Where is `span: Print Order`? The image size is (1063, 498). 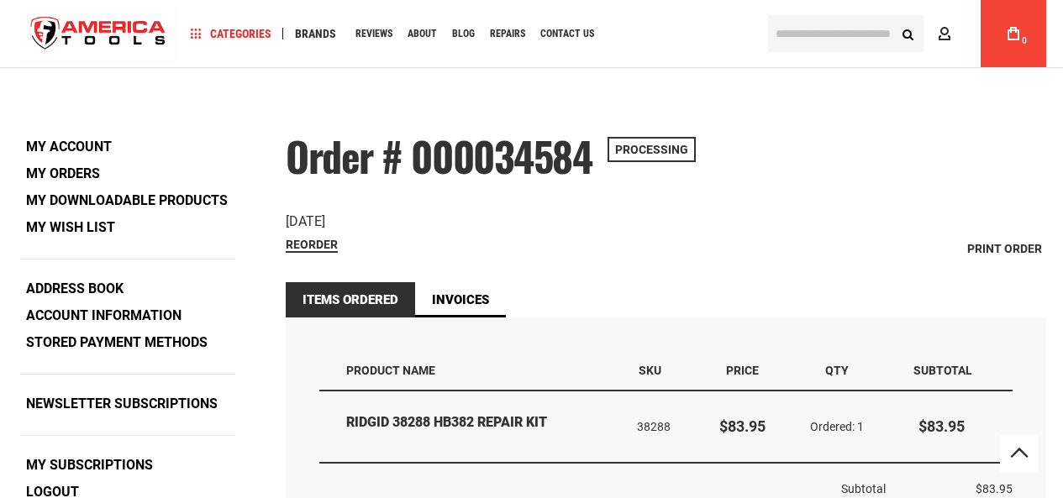 span: Print Order is located at coordinates (1004, 249).